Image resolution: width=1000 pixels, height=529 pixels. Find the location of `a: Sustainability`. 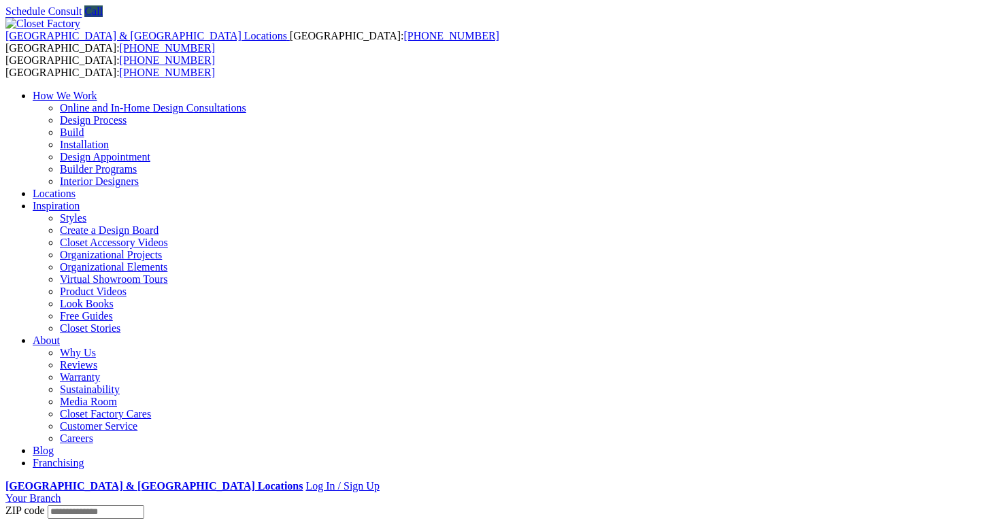

a: Sustainability is located at coordinates (90, 389).